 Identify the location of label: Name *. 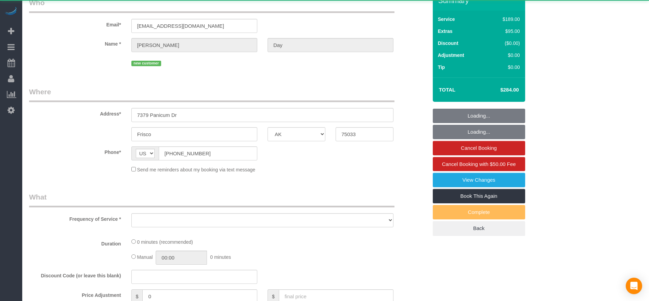
(75, 42).